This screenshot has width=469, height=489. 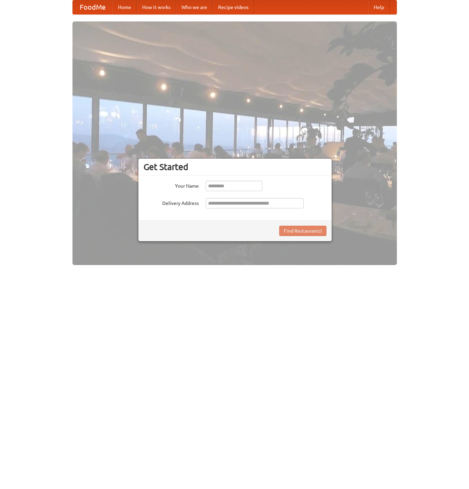 I want to click on a: Home, so click(x=125, y=7).